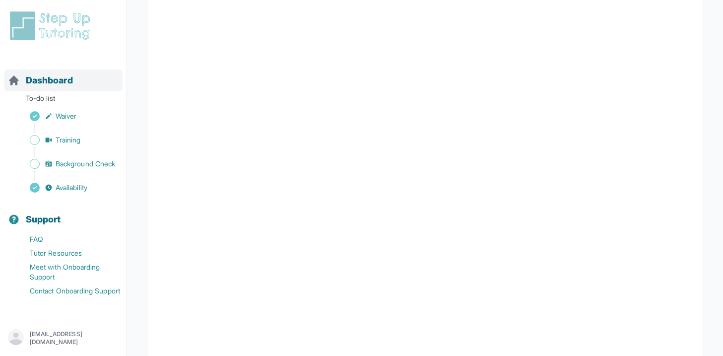 This screenshot has width=723, height=356. I want to click on a: Meet with Onboarding Support, so click(67, 272).